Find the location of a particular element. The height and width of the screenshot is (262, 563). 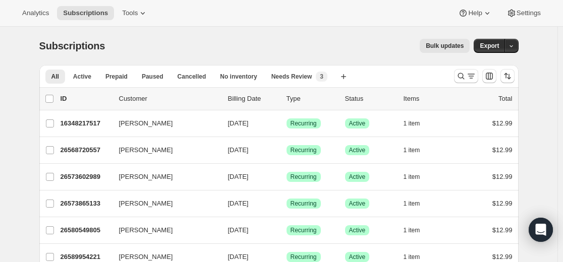

span: Cancelled is located at coordinates (192, 77).